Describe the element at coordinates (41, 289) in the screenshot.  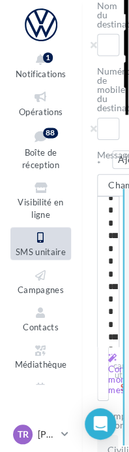
I see `span: Campagnes` at that location.